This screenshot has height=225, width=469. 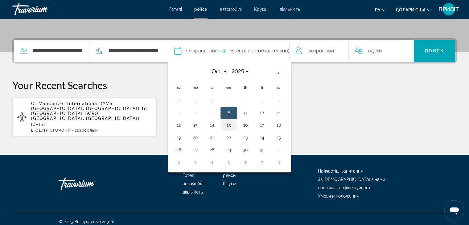 What do you see at coordinates (410, 10) in the screenshot?
I see `font: Долари США` at bounding box center [410, 10].